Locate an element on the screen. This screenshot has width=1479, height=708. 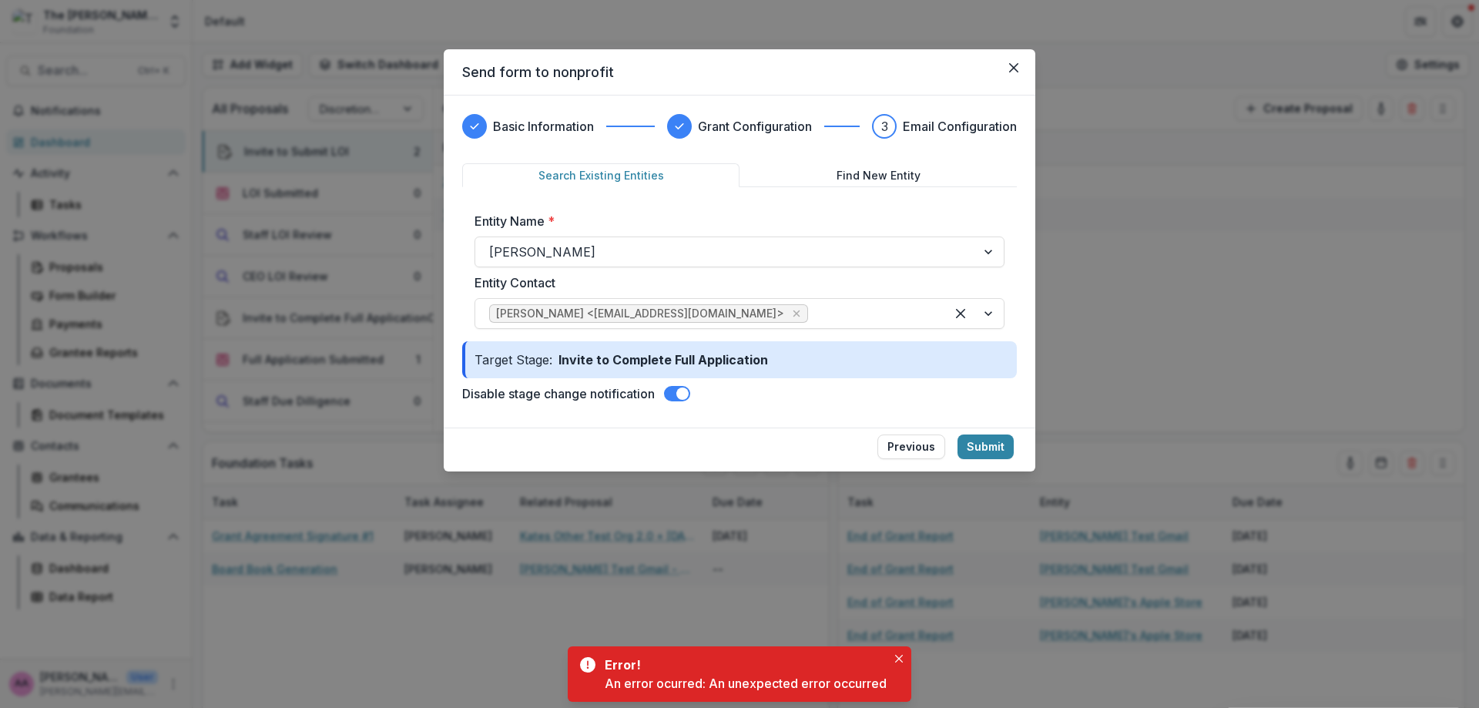
button: Search Existing Entities is located at coordinates (601, 175).